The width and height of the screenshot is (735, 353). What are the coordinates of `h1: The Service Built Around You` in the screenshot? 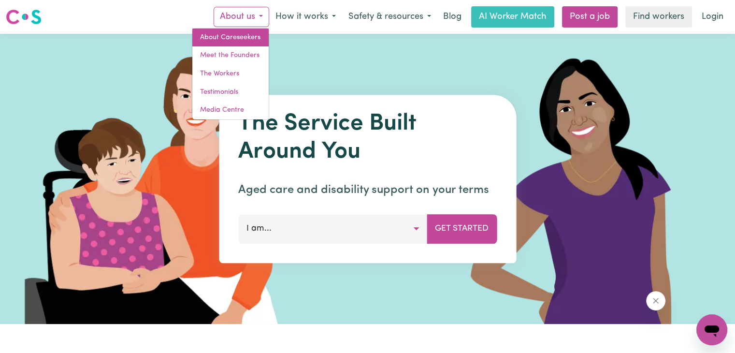 It's located at (367, 138).